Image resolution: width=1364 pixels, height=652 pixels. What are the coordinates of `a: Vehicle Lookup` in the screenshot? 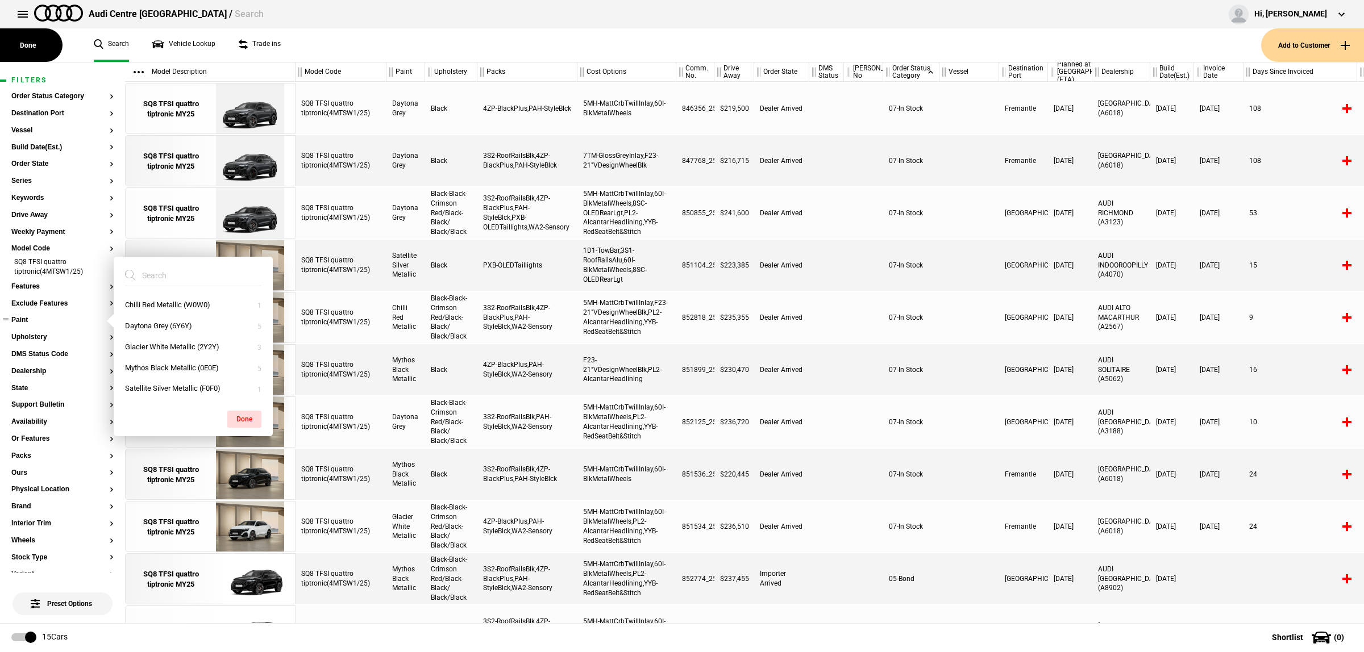 It's located at (184, 45).